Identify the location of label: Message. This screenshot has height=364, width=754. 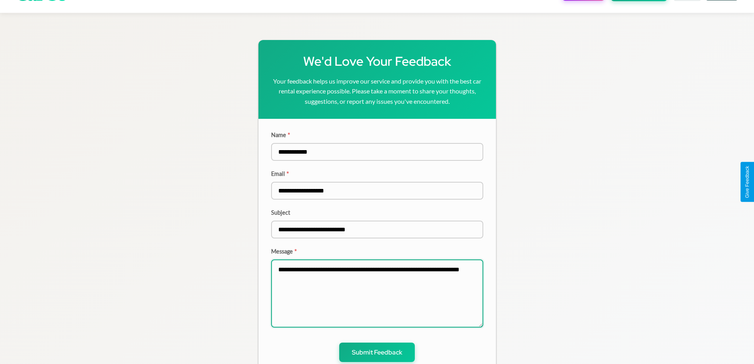
(377, 251).